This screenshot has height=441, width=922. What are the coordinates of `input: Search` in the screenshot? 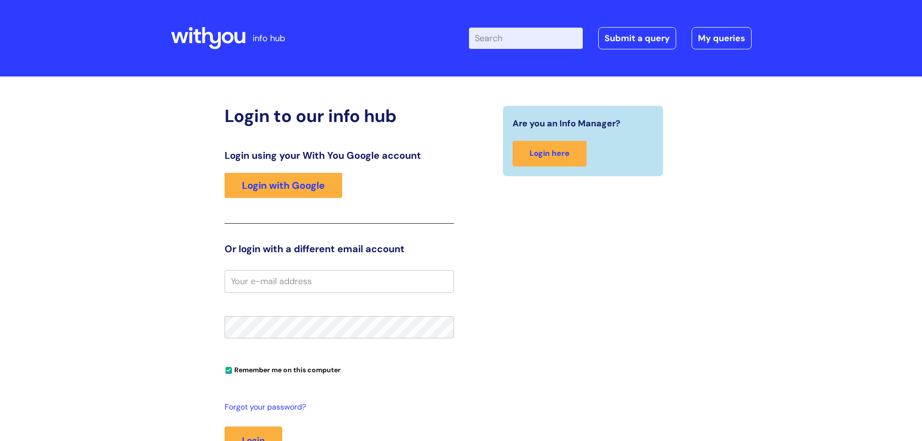 It's located at (526, 38).